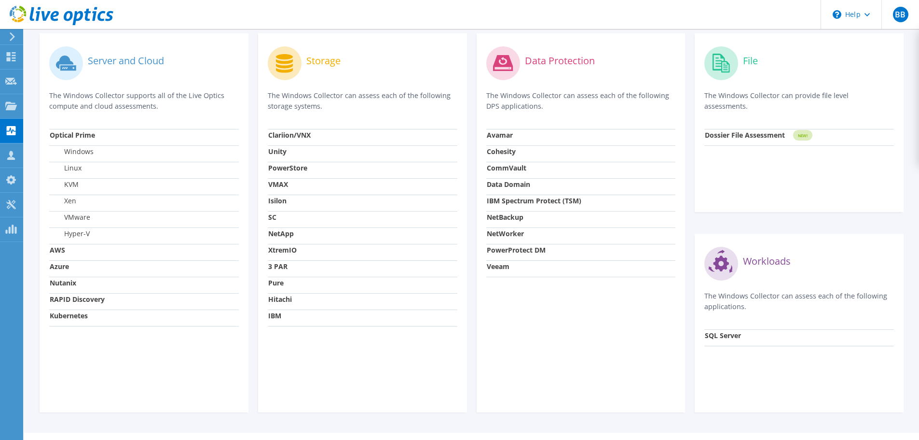  I want to click on label: Xen, so click(63, 201).